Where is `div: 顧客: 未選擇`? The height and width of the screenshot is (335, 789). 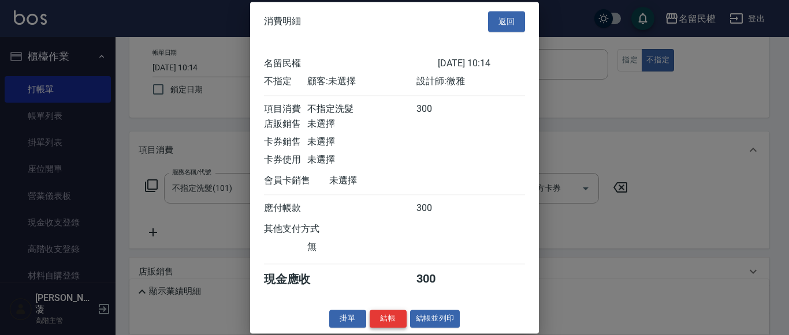
div: 顧客: 未選擇 is located at coordinates (361, 81).